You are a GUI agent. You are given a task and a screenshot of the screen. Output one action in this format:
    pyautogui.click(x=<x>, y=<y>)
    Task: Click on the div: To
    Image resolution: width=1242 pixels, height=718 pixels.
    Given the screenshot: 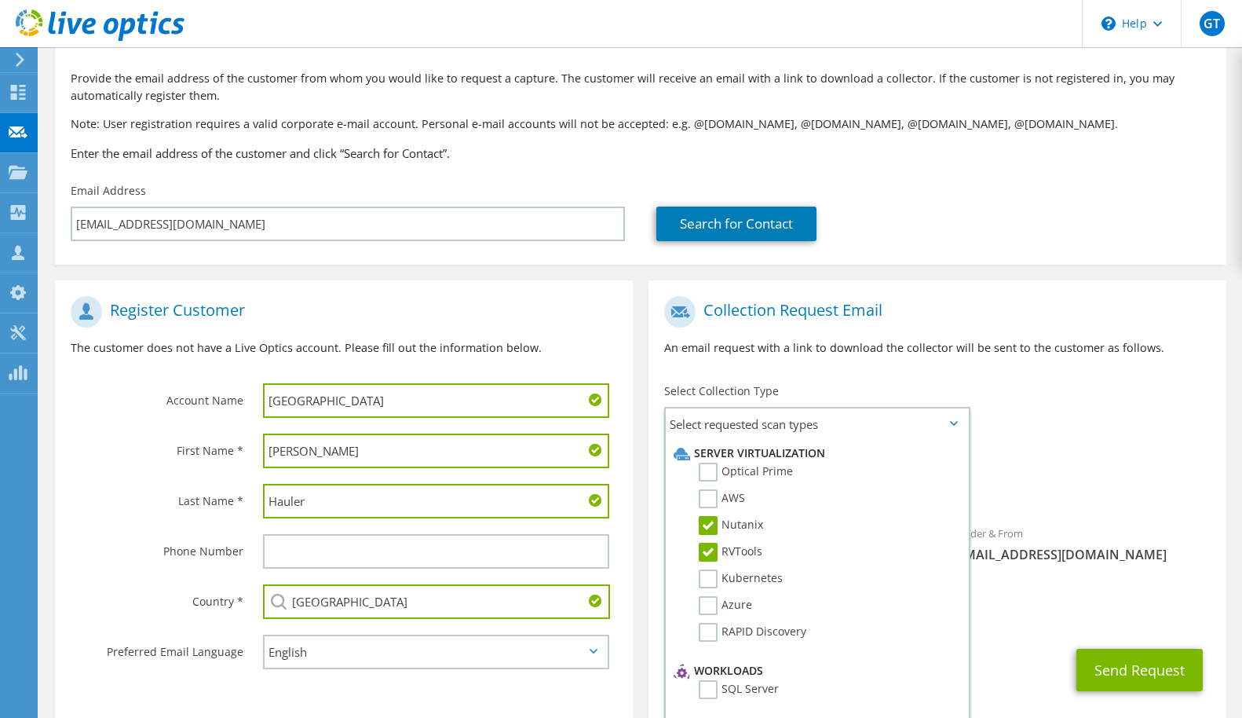 What is the action you would take?
    pyautogui.click(x=793, y=543)
    